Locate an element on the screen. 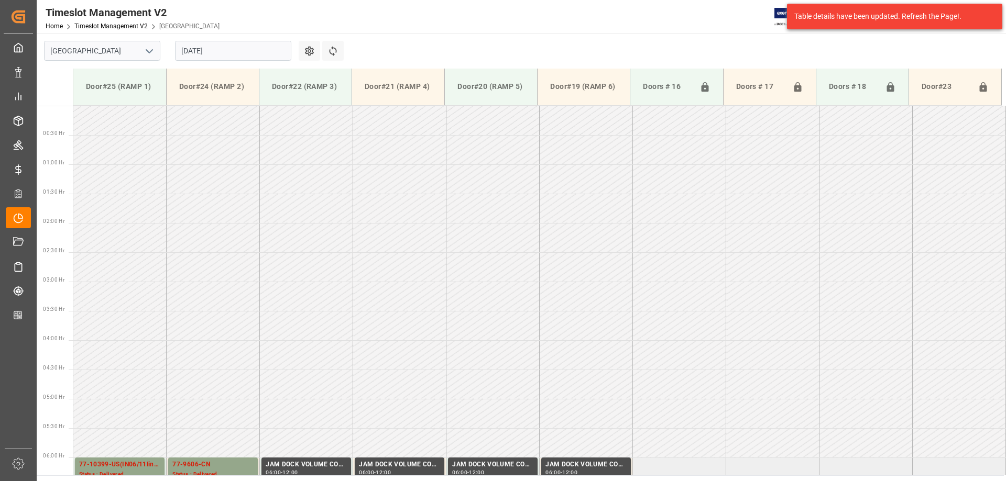 The height and width of the screenshot is (481, 1006). div: Door#23 is located at coordinates (945, 87).